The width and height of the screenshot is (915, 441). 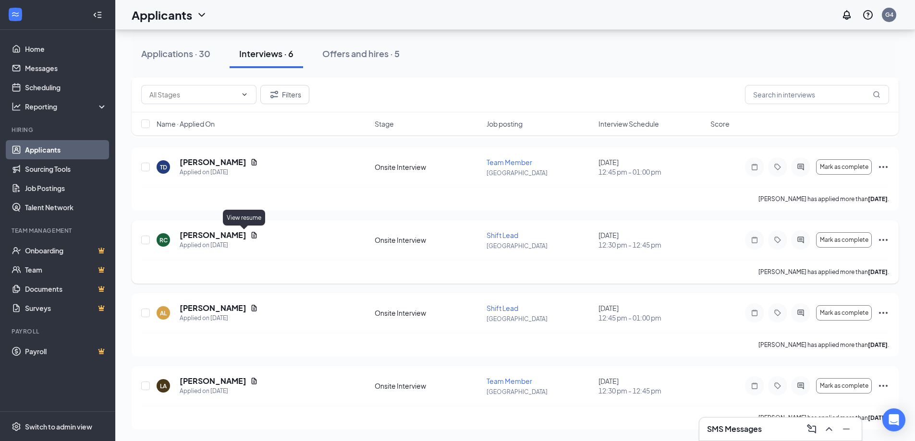 I want to click on div: Hiring, so click(x=58, y=130).